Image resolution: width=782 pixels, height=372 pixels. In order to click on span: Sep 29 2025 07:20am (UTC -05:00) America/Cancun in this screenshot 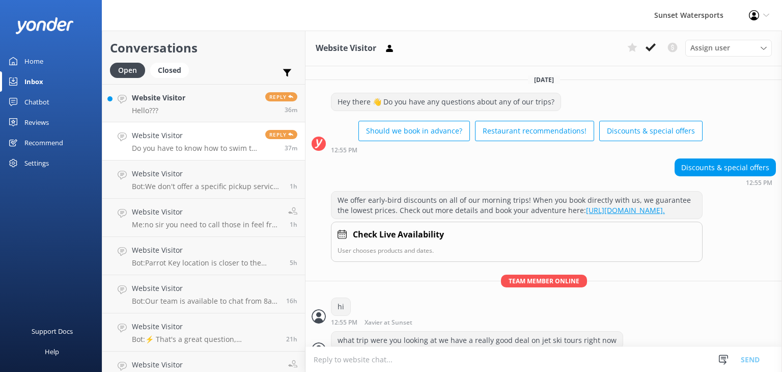, I will do `click(293, 262)`.